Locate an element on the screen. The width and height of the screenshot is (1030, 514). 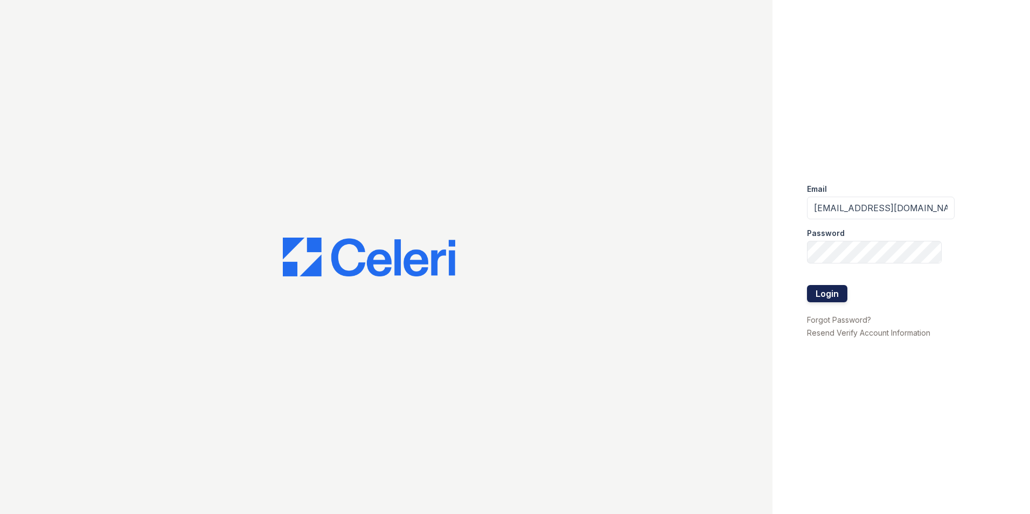
a: Forgot Password? is located at coordinates (839, 320).